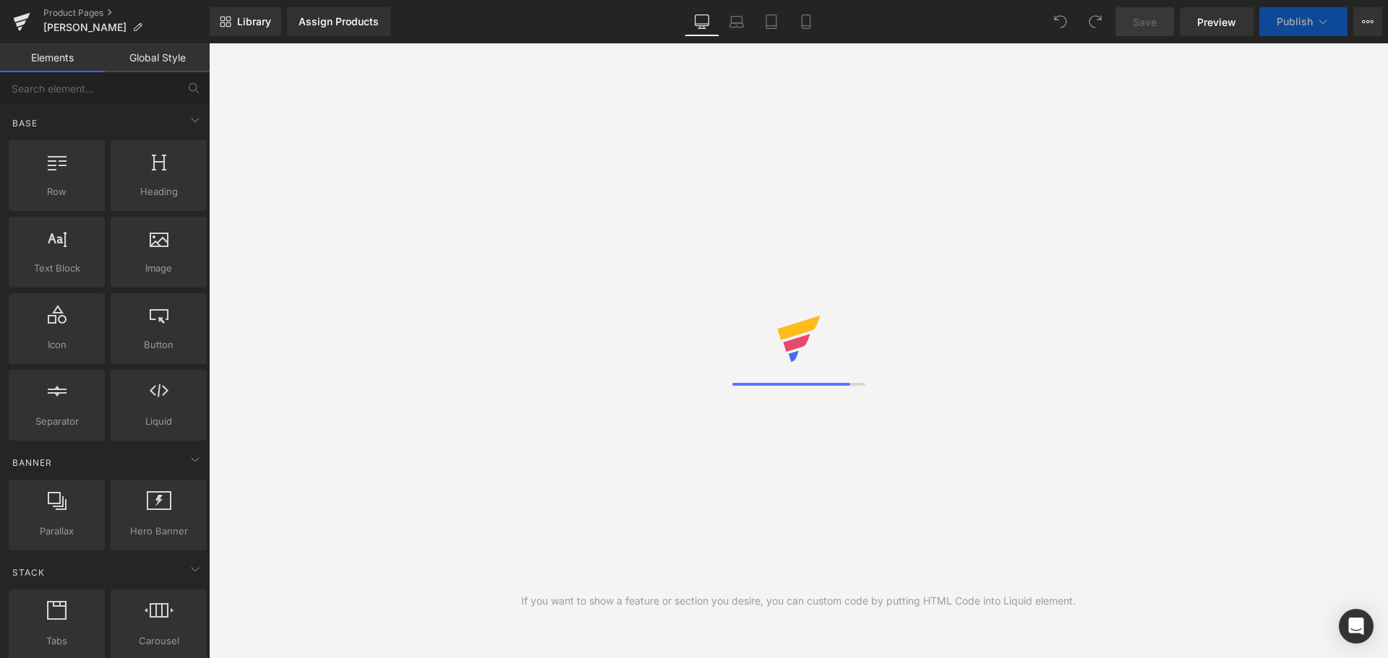 This screenshot has height=658, width=1388. What do you see at coordinates (126, 13) in the screenshot?
I see `a: Product Pages` at bounding box center [126, 13].